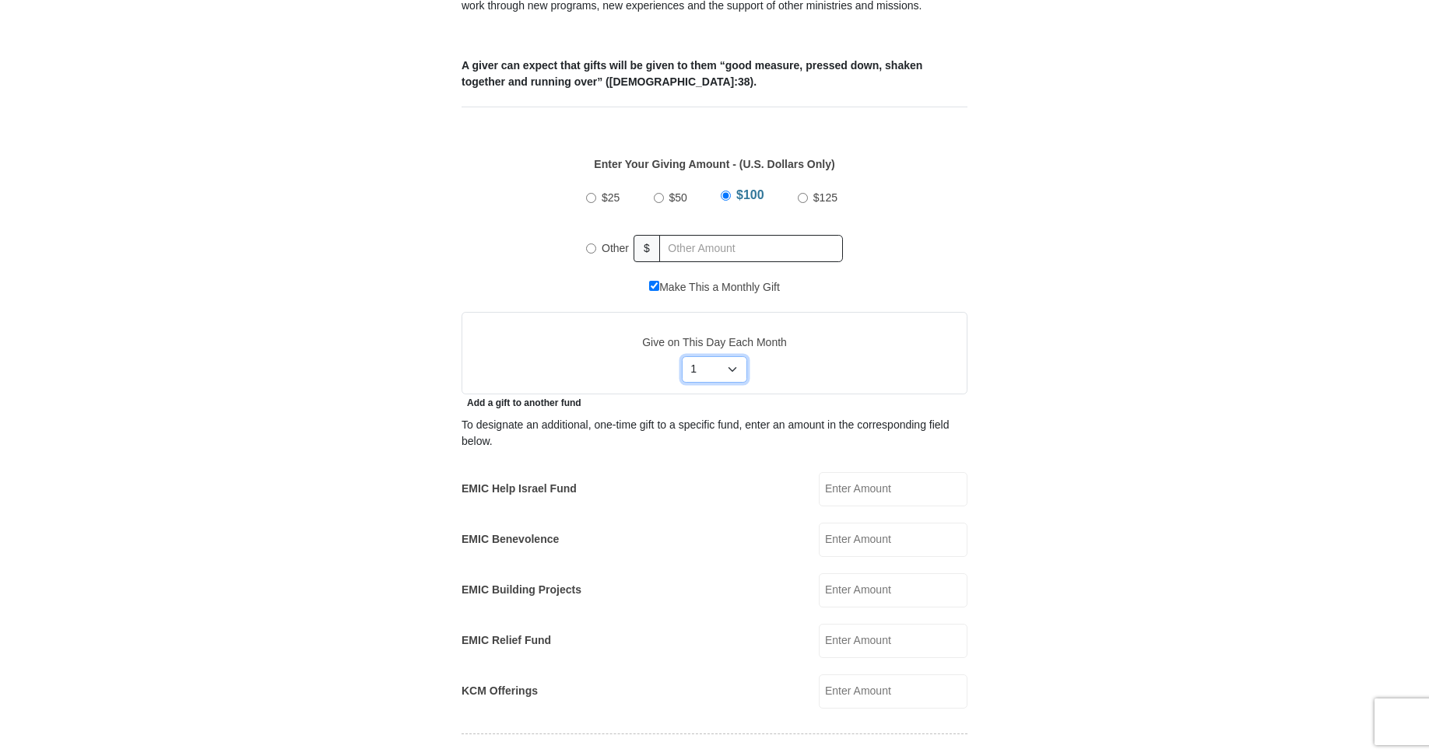 This screenshot has height=756, width=1429. I want to click on label: KCM Offerings, so click(500, 691).